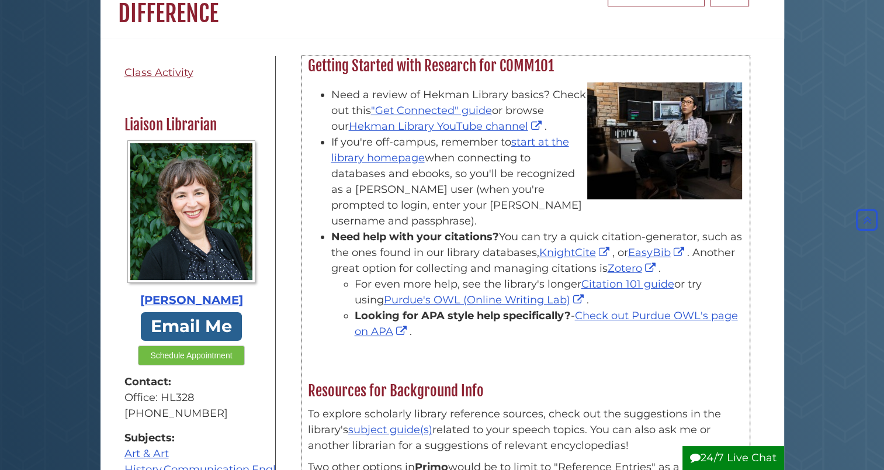 The image size is (884, 470). Describe the element at coordinates (549, 292) in the screenshot. I see `li: For even more help, see the library's longer or try using .` at that location.